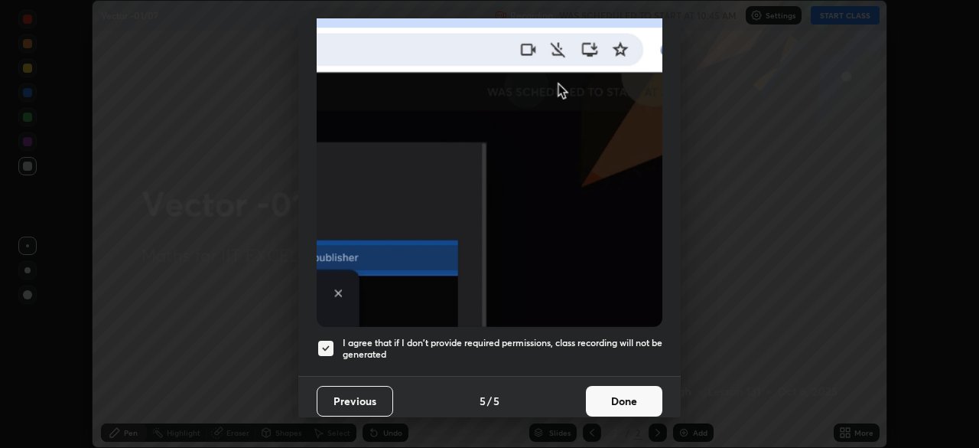 This screenshot has width=979, height=448. I want to click on button: Done, so click(624, 401).